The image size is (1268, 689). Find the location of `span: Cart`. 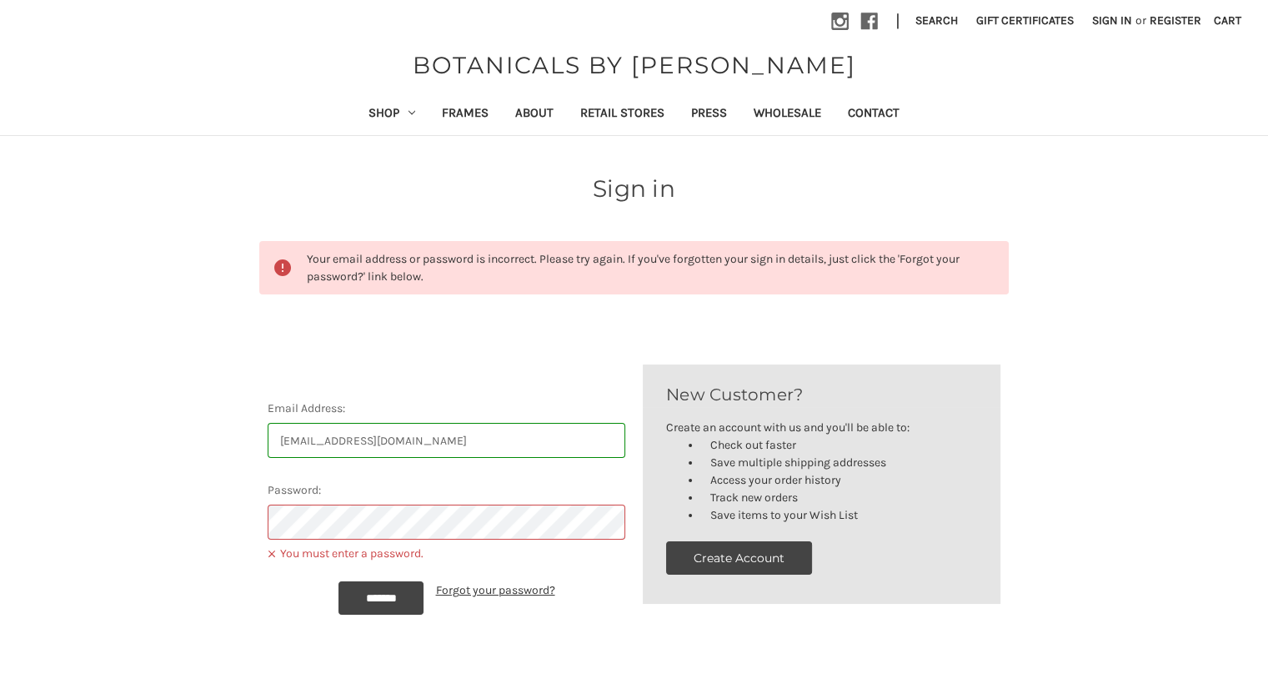

span: Cart is located at coordinates (1227, 20).